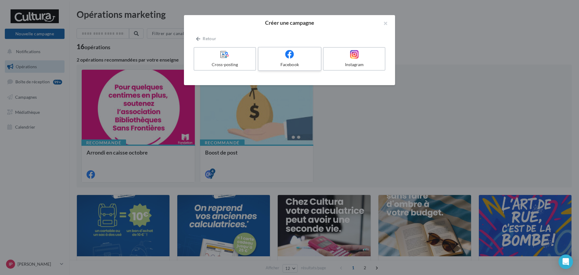  I want to click on div: Facebook, so click(290, 65).